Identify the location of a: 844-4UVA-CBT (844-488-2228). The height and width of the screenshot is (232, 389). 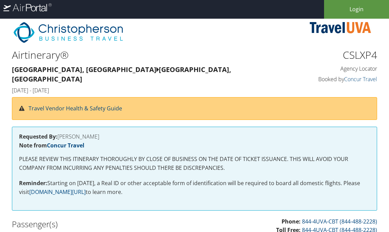
(339, 221).